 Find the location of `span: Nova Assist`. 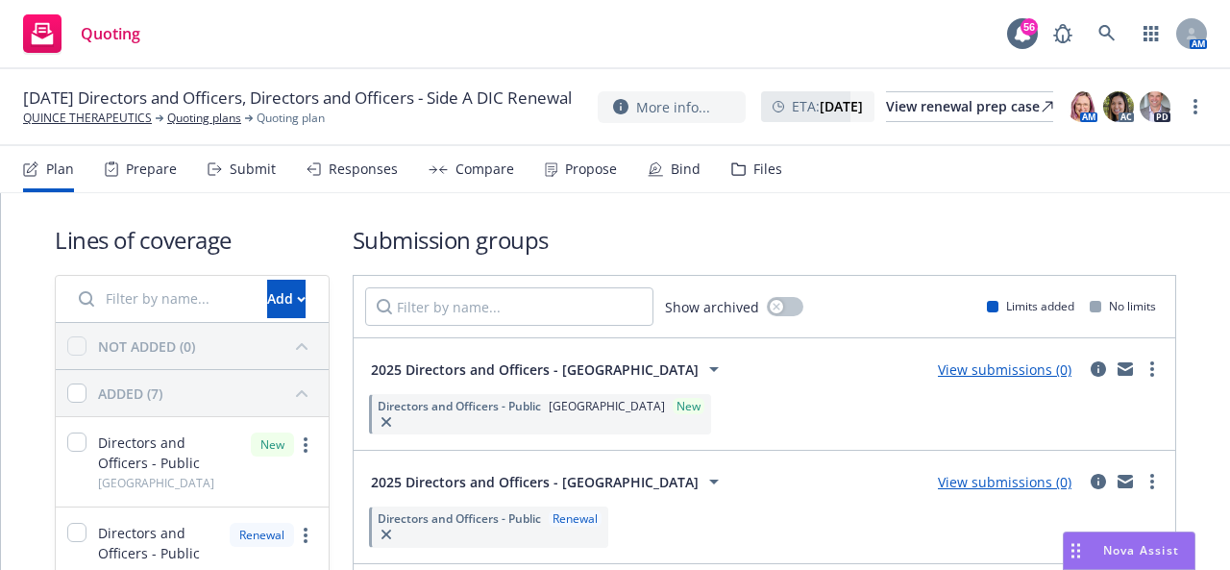

span: Nova Assist is located at coordinates (1140, 549).